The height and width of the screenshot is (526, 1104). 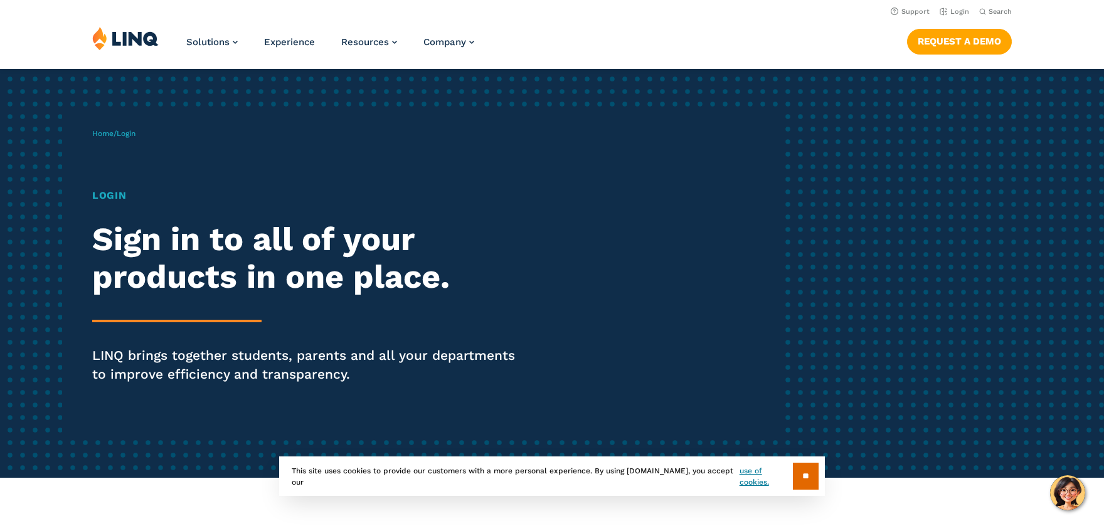 What do you see at coordinates (910, 11) in the screenshot?
I see `a: Support` at bounding box center [910, 11].